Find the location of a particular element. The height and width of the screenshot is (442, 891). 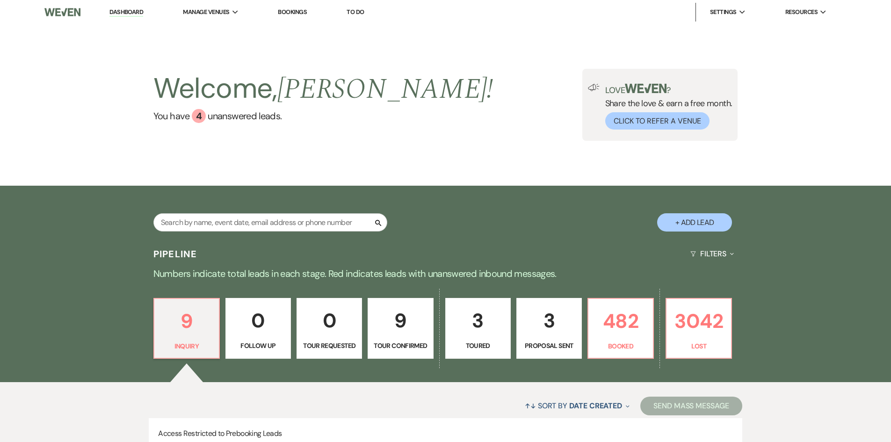

img: loud-speaker-illustration.svg is located at coordinates (593, 87).